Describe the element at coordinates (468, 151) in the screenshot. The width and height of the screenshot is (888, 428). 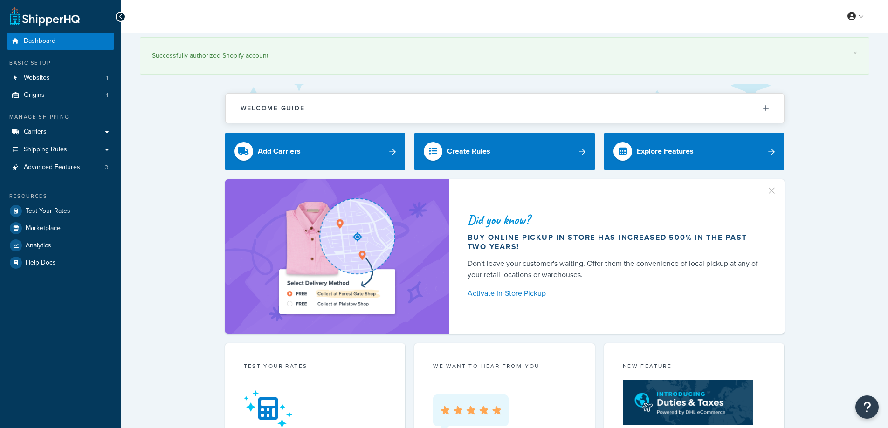
I see `div: Create Rules` at that location.